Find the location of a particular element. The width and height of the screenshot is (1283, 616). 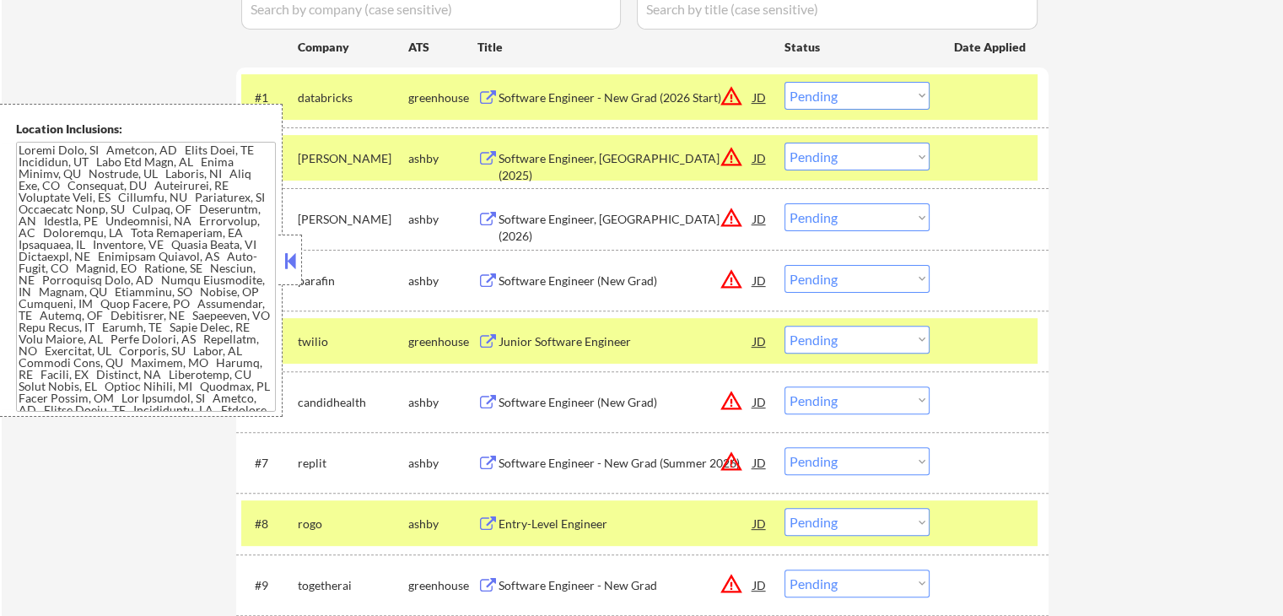

div: replit is located at coordinates (353, 463).